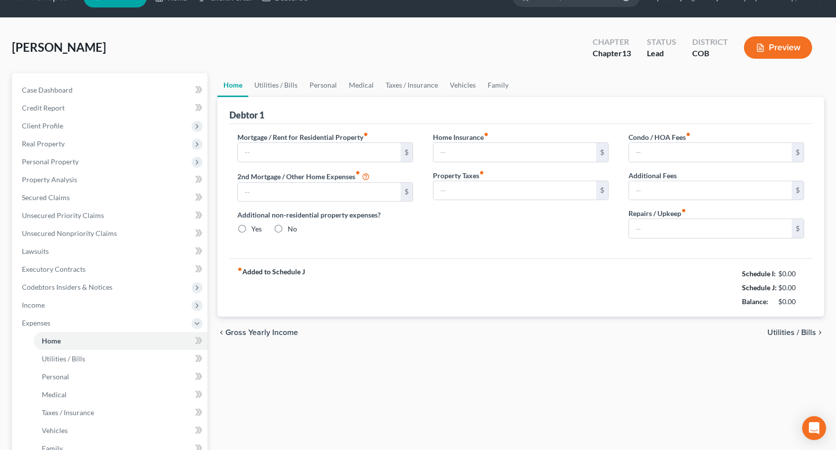 The width and height of the screenshot is (836, 450). I want to click on a: Lawsuits, so click(110, 251).